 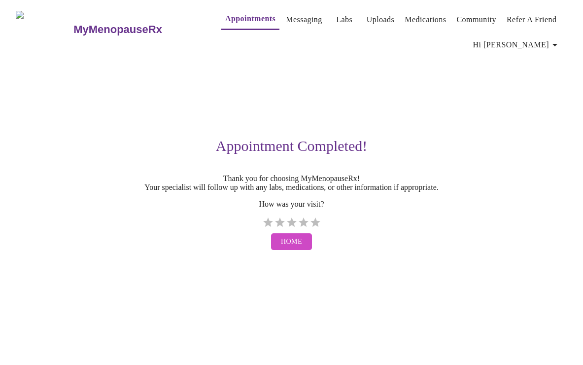 What do you see at coordinates (304, 20) in the screenshot?
I see `button: Messaging` at bounding box center [304, 20].